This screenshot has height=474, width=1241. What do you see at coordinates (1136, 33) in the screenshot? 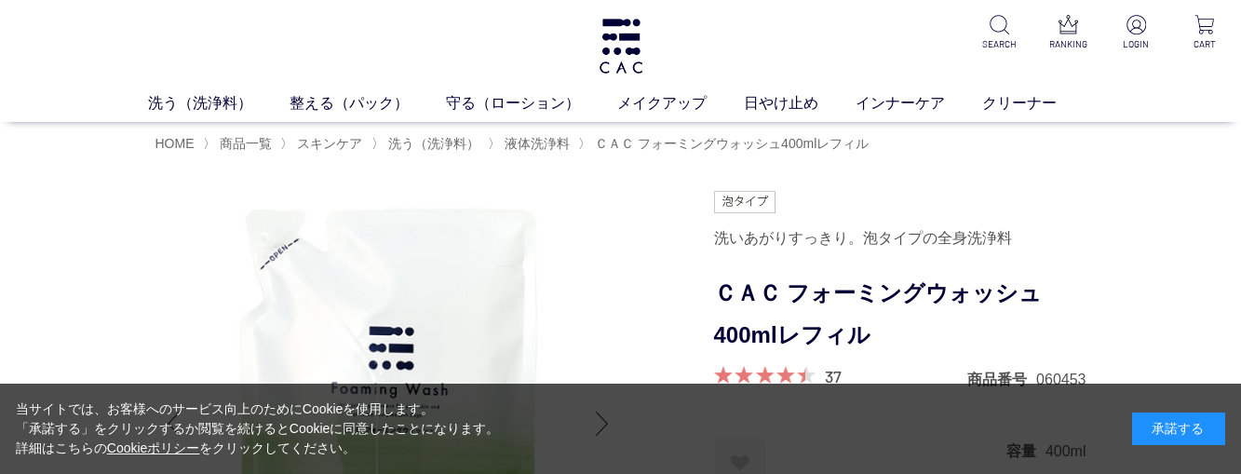
I see `a: LOGIN` at bounding box center [1136, 33].